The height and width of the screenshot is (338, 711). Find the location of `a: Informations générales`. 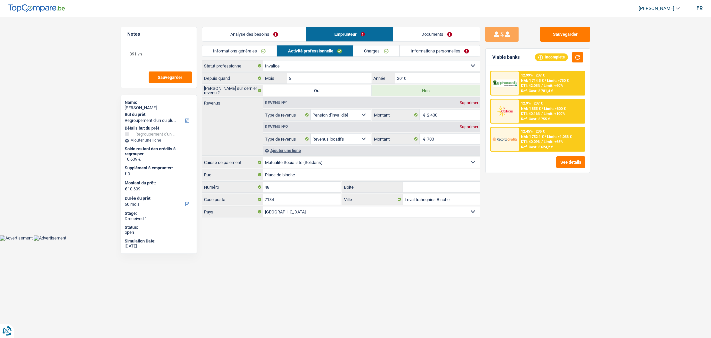

a: Informations générales is located at coordinates (240, 51).